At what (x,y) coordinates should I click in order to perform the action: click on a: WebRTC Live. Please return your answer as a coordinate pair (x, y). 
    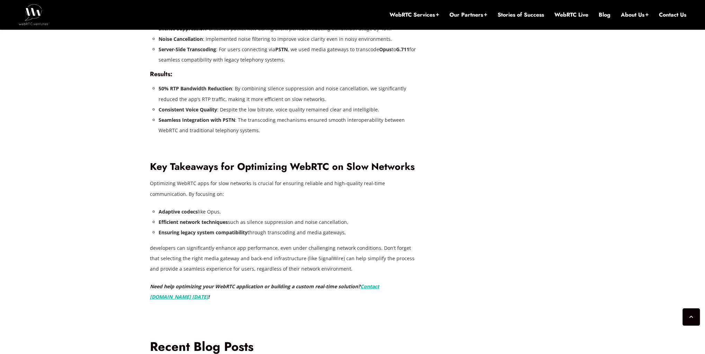
    Looking at the image, I should click on (571, 15).